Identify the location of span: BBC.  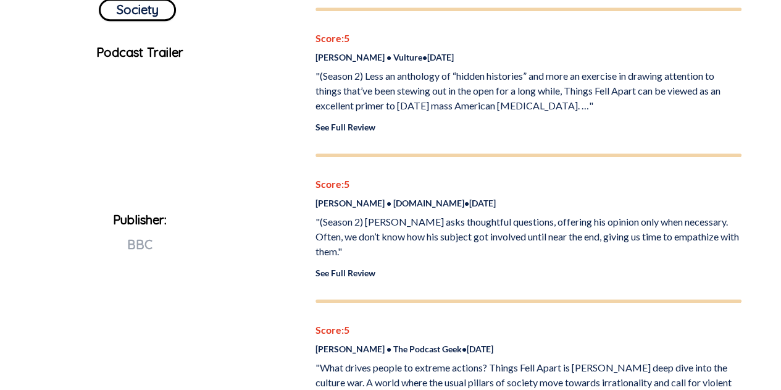
(140, 244).